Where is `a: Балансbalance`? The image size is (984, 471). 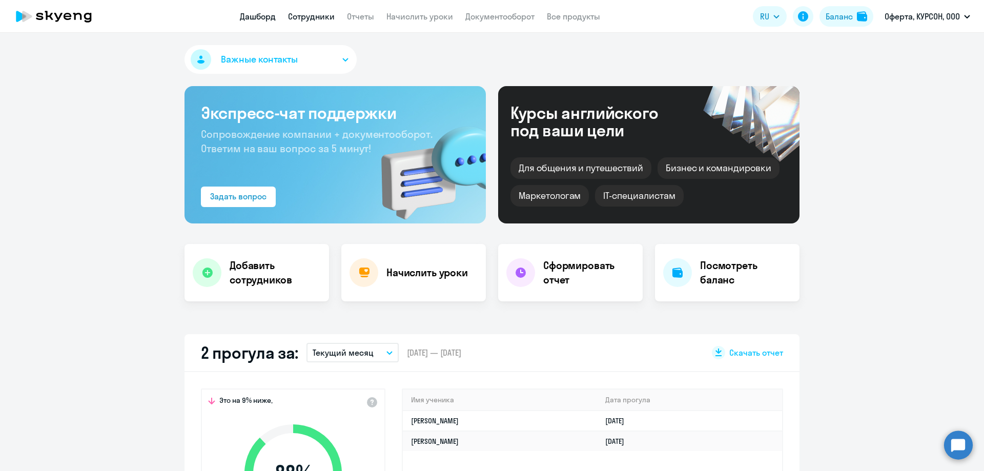 a: Балансbalance is located at coordinates (846, 16).